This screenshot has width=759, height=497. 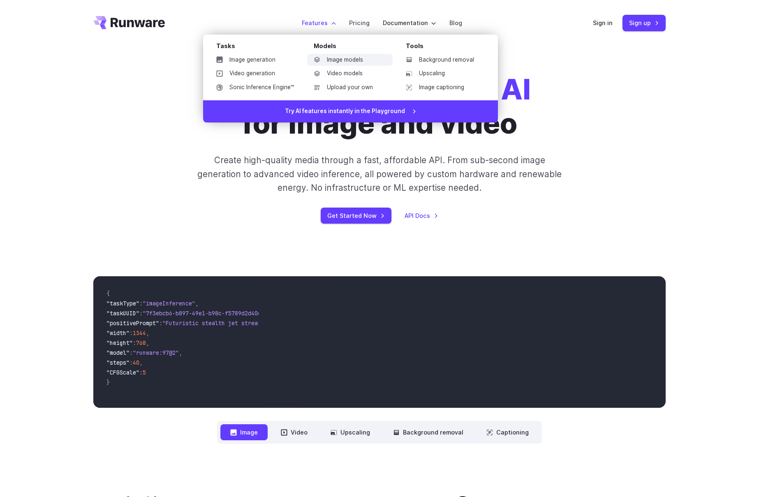 I want to click on span: "model", so click(x=118, y=353).